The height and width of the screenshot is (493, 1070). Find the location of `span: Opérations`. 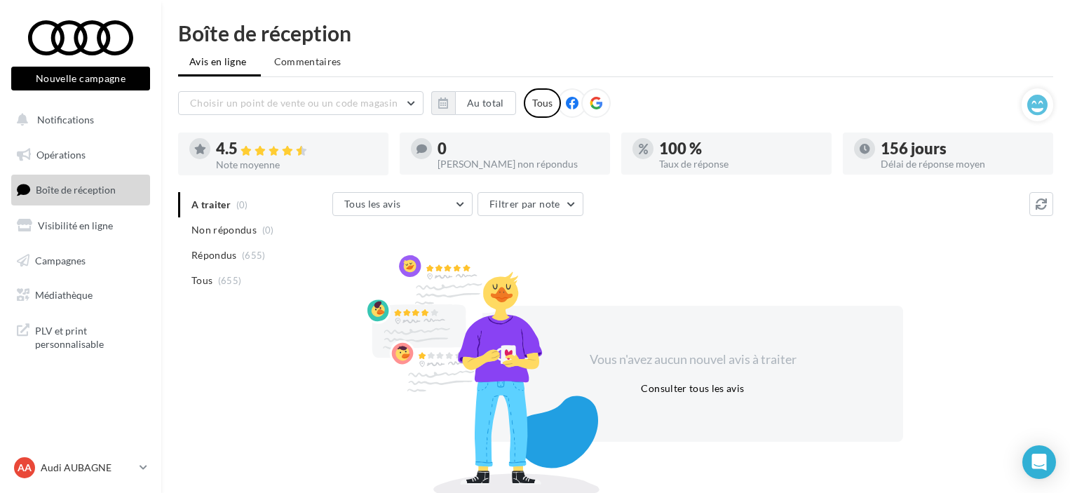

span: Opérations is located at coordinates (61, 154).